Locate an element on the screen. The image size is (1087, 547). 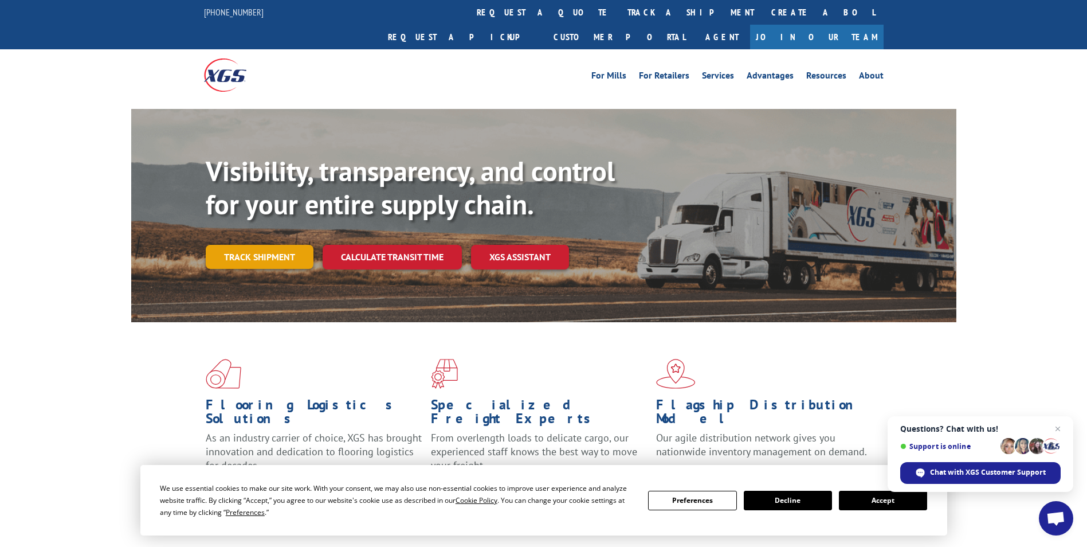
a: For Retailers is located at coordinates (664, 77).